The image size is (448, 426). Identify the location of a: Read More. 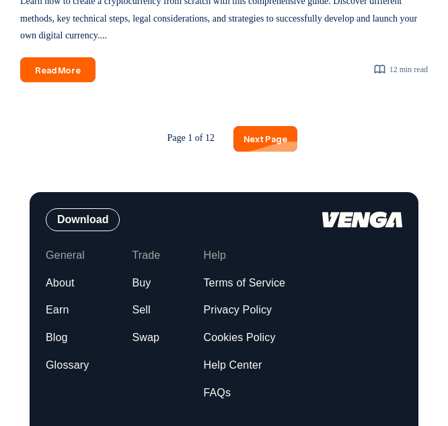
(58, 69).